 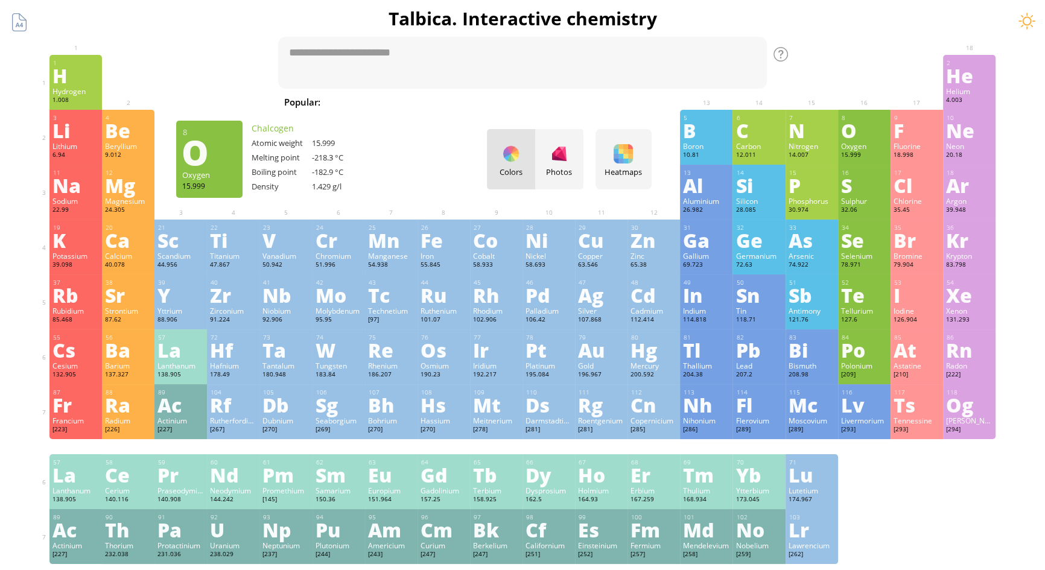 I want to click on div: 85.468, so click(x=75, y=321).